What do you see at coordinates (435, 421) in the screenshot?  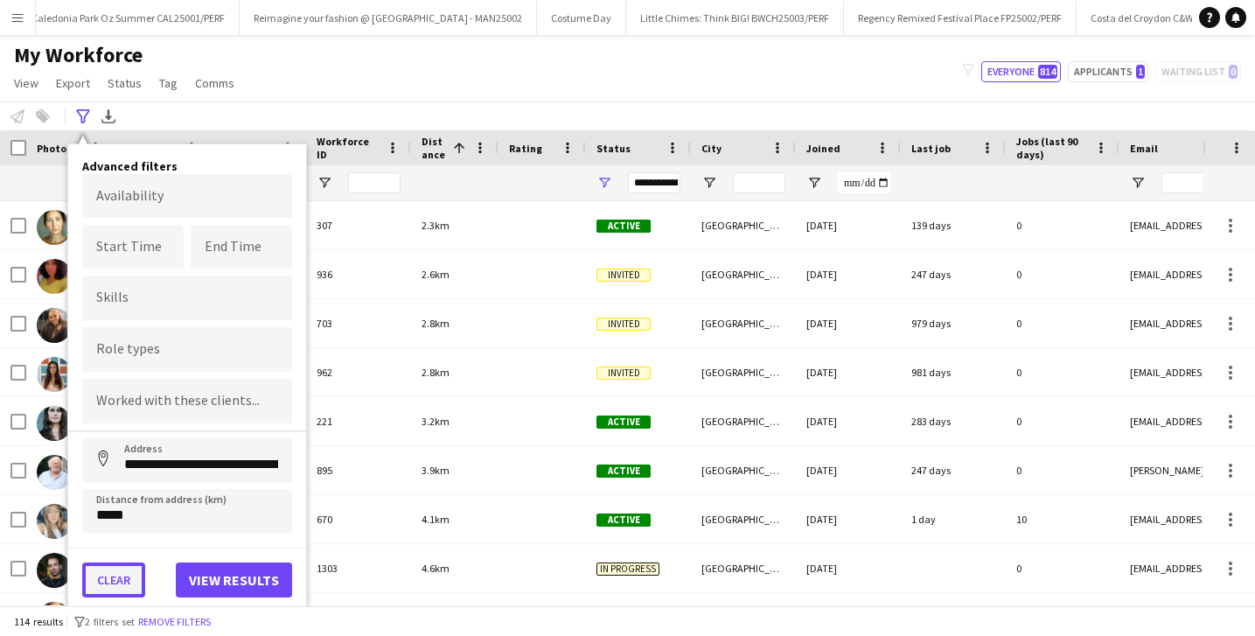 I see `span: 3.2km` at bounding box center [435, 421].